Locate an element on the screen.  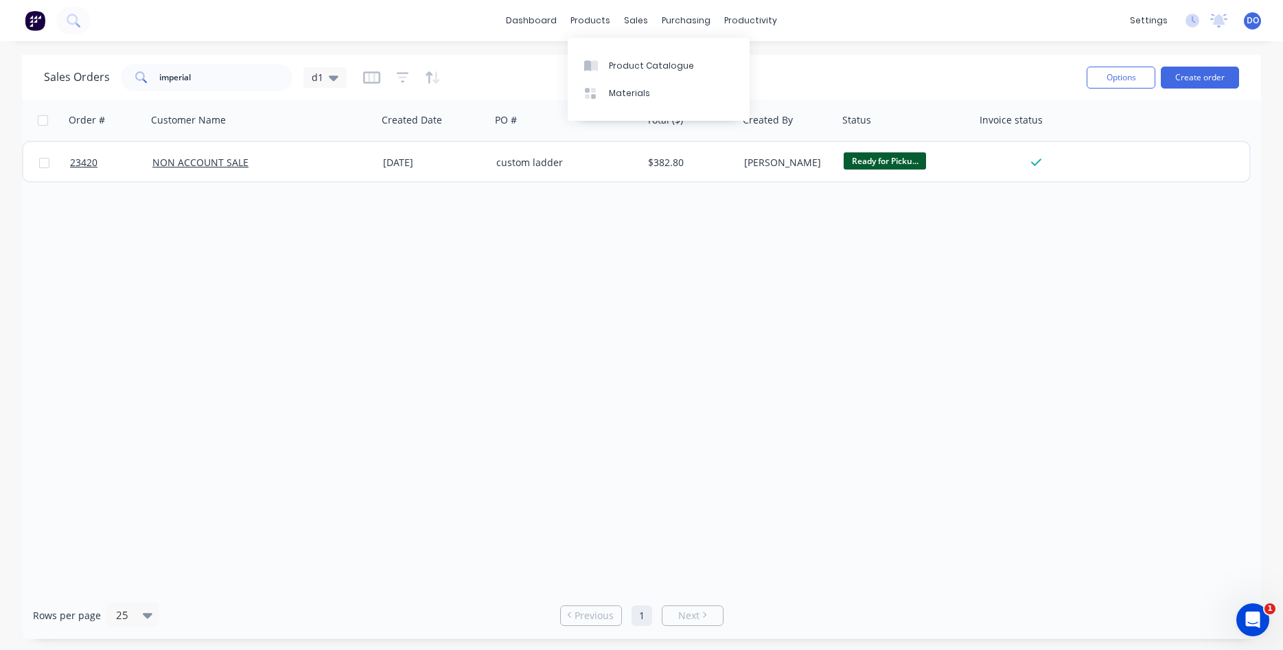
div: Order # is located at coordinates (87, 120).